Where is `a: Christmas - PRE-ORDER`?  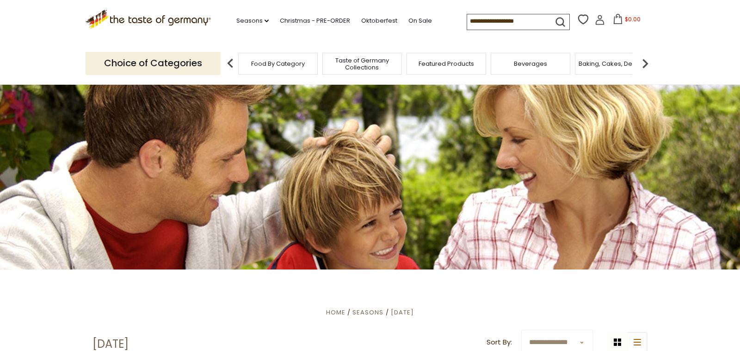
a: Christmas - PRE-ORDER is located at coordinates (315, 21).